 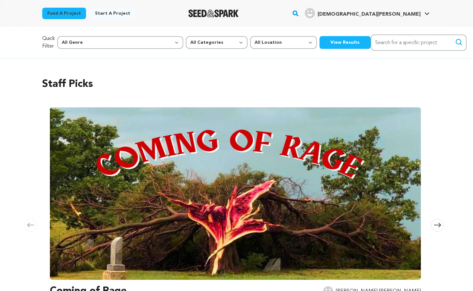 I want to click on img: user.png, so click(x=310, y=13).